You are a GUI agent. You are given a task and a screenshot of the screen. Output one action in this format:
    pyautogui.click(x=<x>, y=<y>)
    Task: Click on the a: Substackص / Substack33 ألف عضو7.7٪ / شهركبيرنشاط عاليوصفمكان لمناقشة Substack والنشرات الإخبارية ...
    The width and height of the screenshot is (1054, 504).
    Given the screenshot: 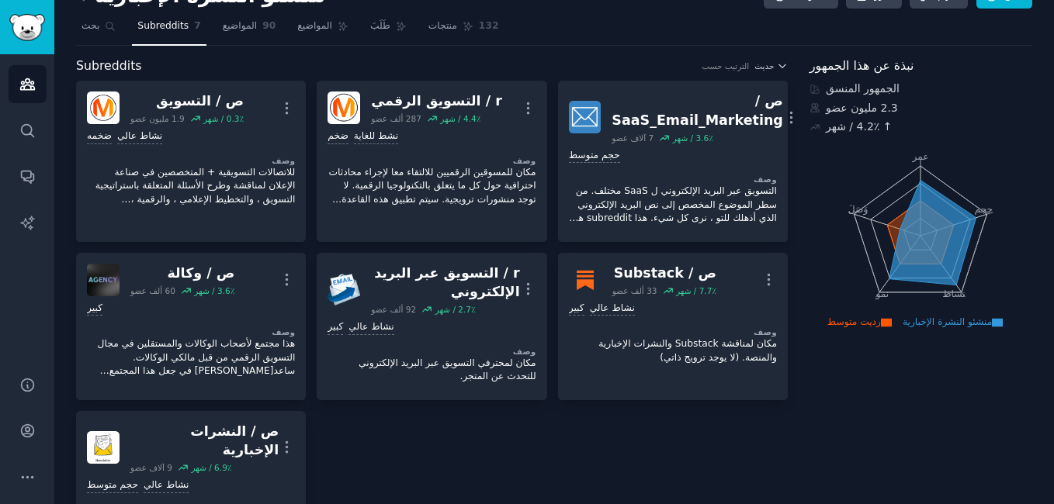 What is the action you would take?
    pyautogui.click(x=673, y=327)
    